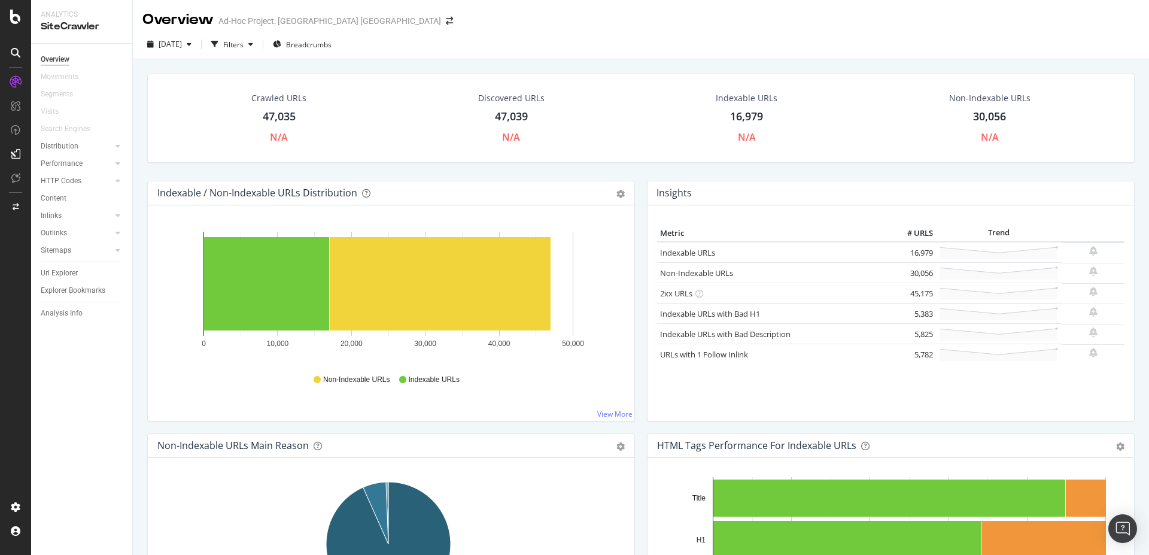 Image resolution: width=1149 pixels, height=555 pixels. I want to click on a: Performance, so click(76, 163).